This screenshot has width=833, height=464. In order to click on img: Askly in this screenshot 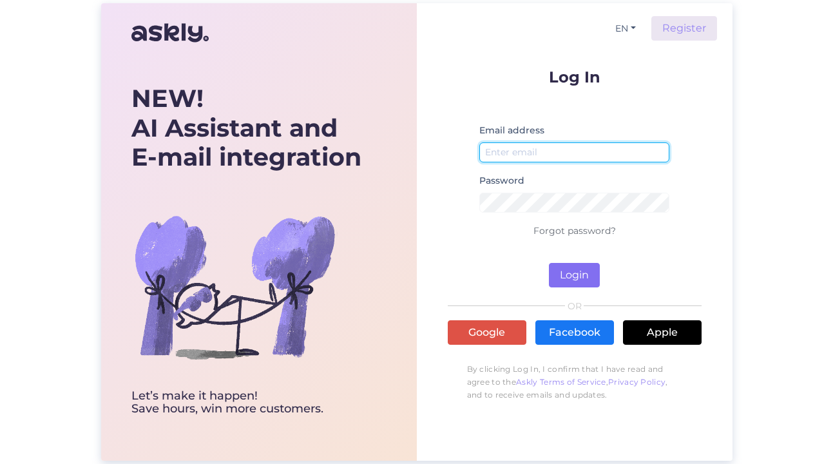, I will do `click(170, 33)`.